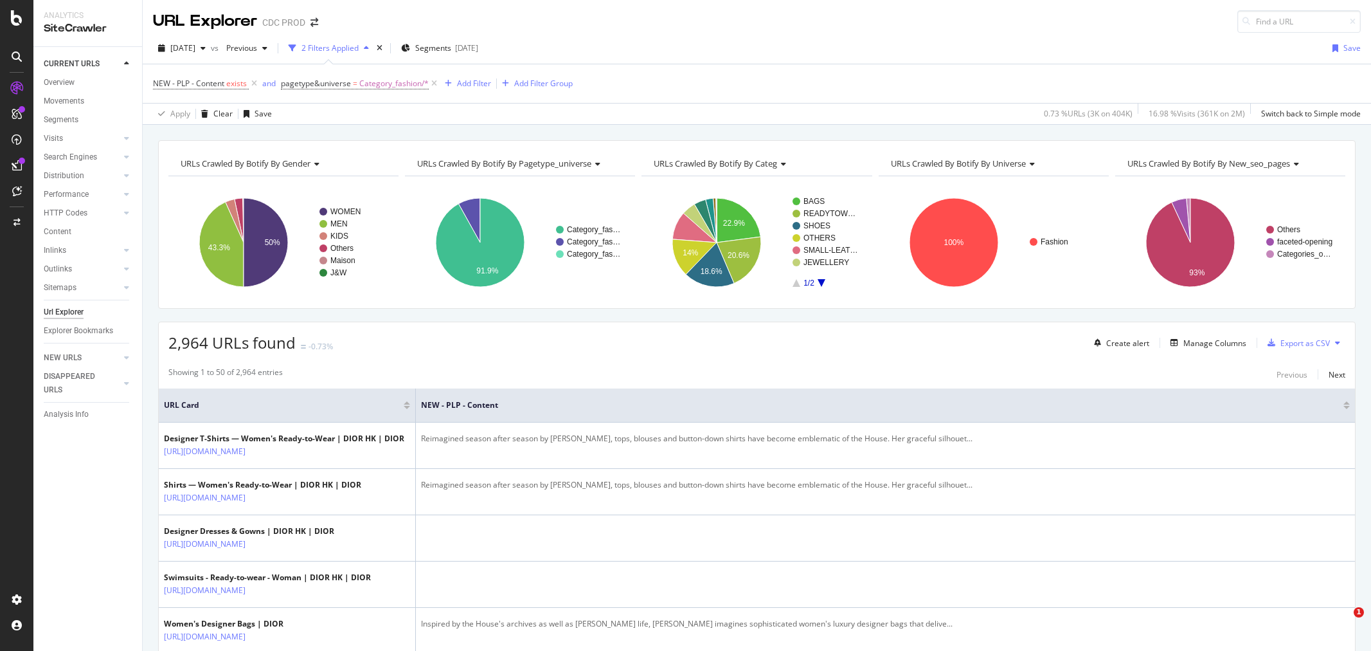 The width and height of the screenshot is (1371, 651). I want to click on span: pagetype&universe, so click(316, 83).